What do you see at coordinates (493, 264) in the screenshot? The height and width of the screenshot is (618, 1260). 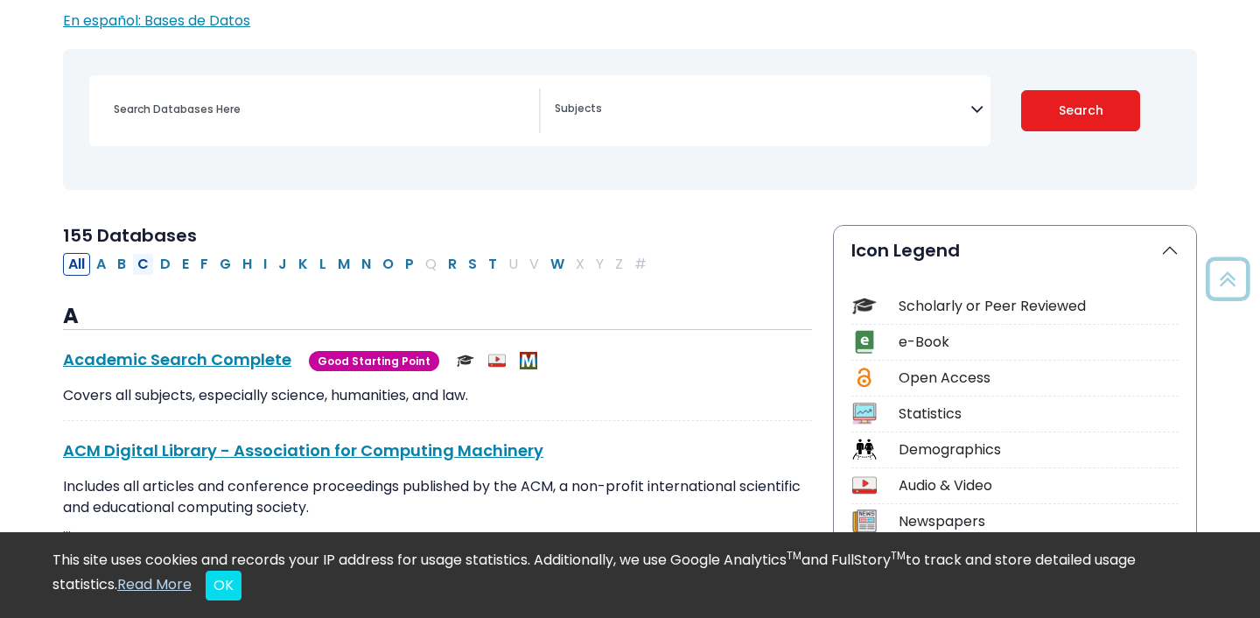 I see `button: Filter Results T` at bounding box center [493, 264].